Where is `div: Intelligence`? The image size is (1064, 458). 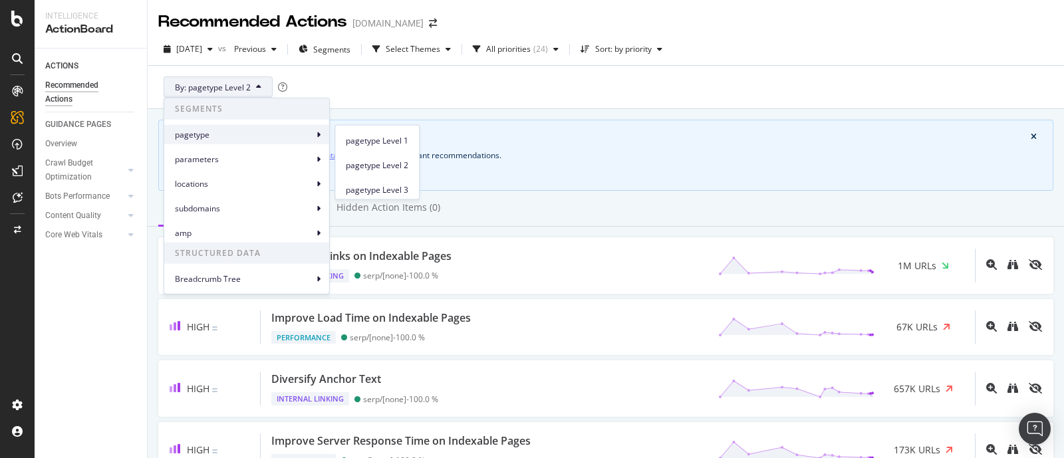
div: Intelligence is located at coordinates (90, 16).